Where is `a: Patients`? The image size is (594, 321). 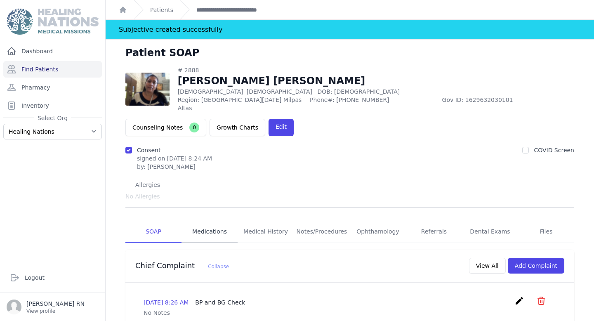 a: Patients is located at coordinates (162, 10).